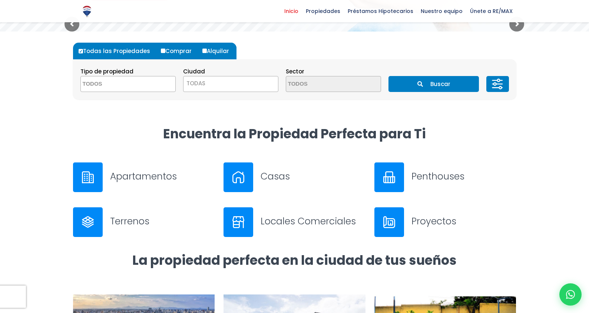 The height and width of the screenshot is (313, 589). I want to click on span: Inicio, so click(291, 11).